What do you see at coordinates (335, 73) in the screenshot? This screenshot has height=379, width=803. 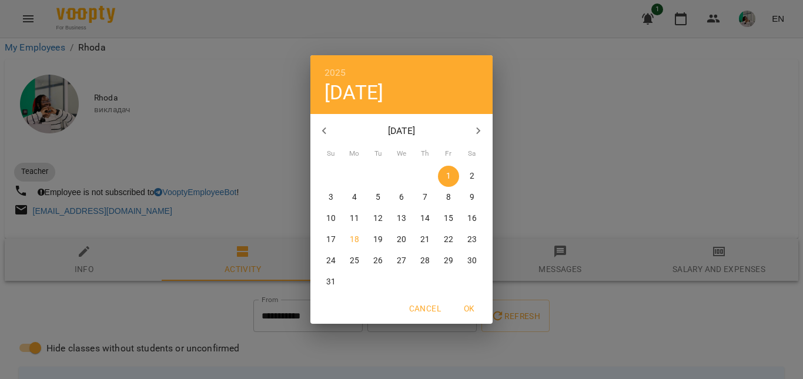 I see `button: 2025` at bounding box center [335, 73].